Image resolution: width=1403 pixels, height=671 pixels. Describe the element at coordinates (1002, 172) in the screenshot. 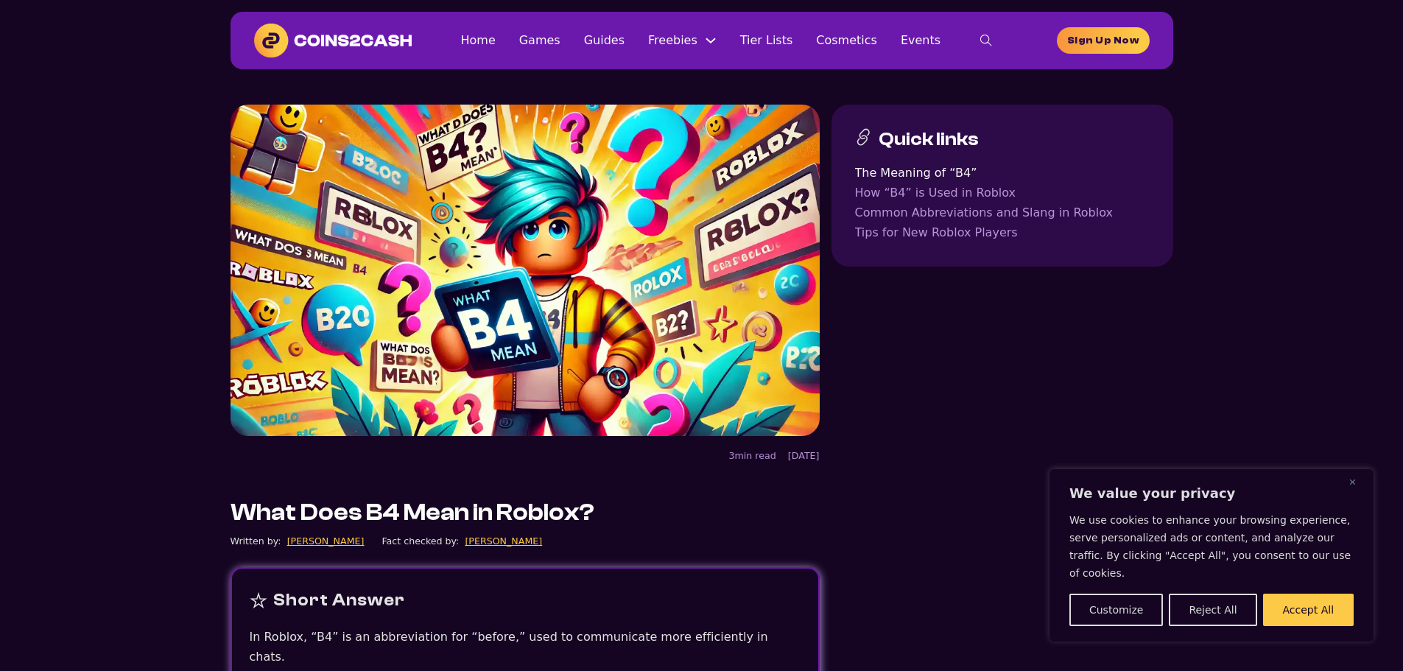

I see `a: The Meaning of “B4”` at that location.